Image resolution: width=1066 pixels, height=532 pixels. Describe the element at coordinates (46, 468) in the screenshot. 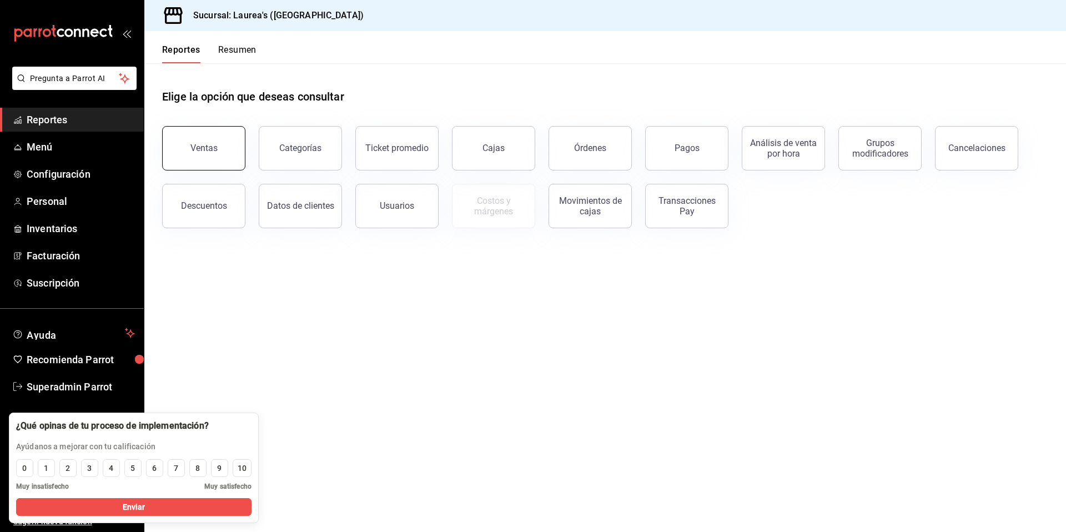

I see `div: 1` at that location.